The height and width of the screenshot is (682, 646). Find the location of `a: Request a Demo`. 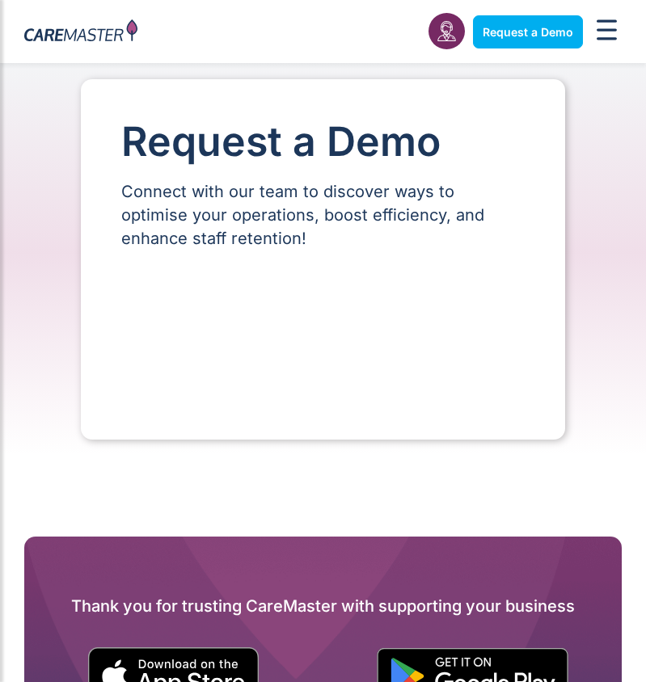

a: Request a Demo is located at coordinates (528, 32).